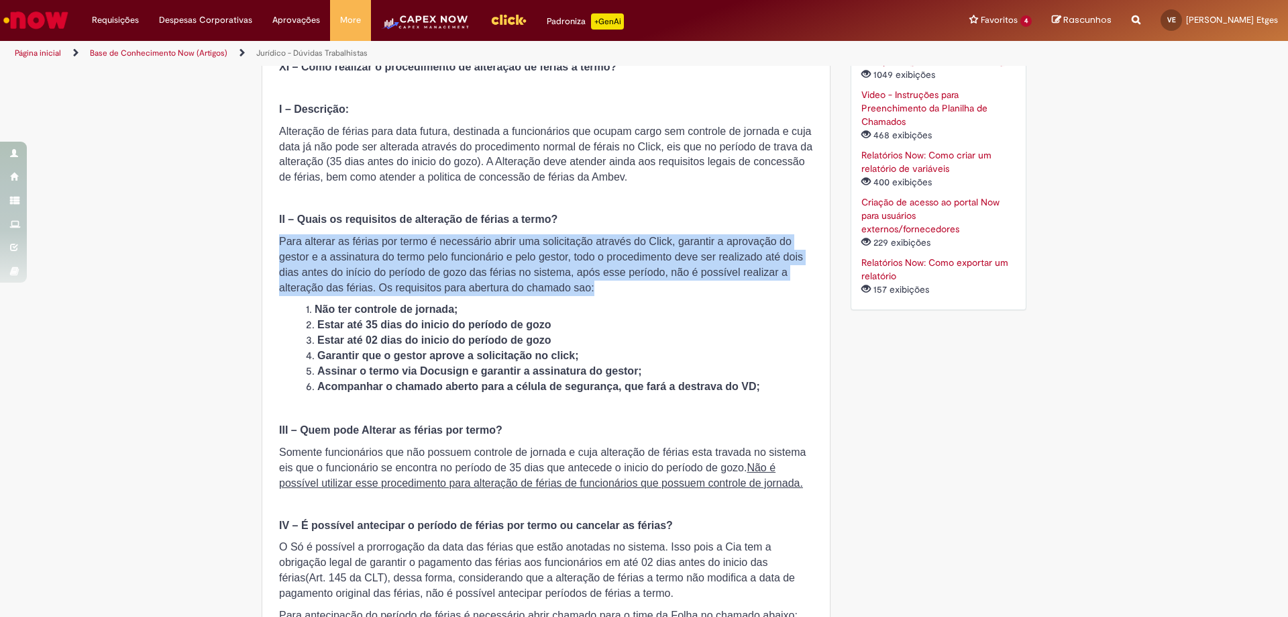 The height and width of the screenshot is (617, 1288). What do you see at coordinates (585, 21) in the screenshot?
I see `div: Padroniza` at bounding box center [585, 21].